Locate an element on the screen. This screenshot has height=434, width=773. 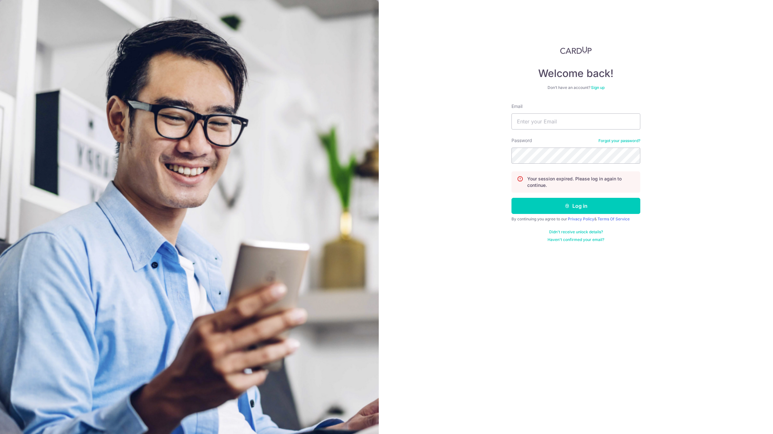
img: CardUp Logo is located at coordinates (576, 50).